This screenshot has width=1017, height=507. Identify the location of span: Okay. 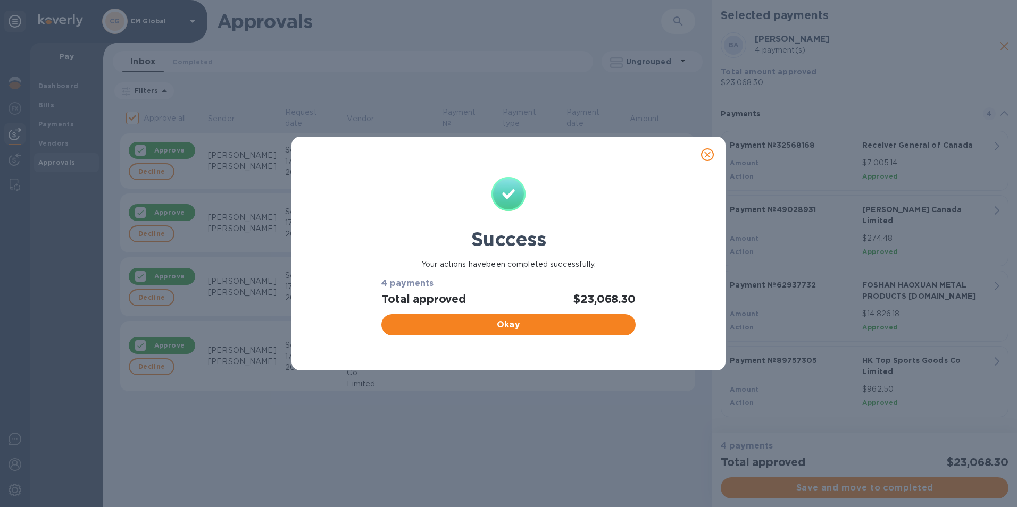
(508, 325).